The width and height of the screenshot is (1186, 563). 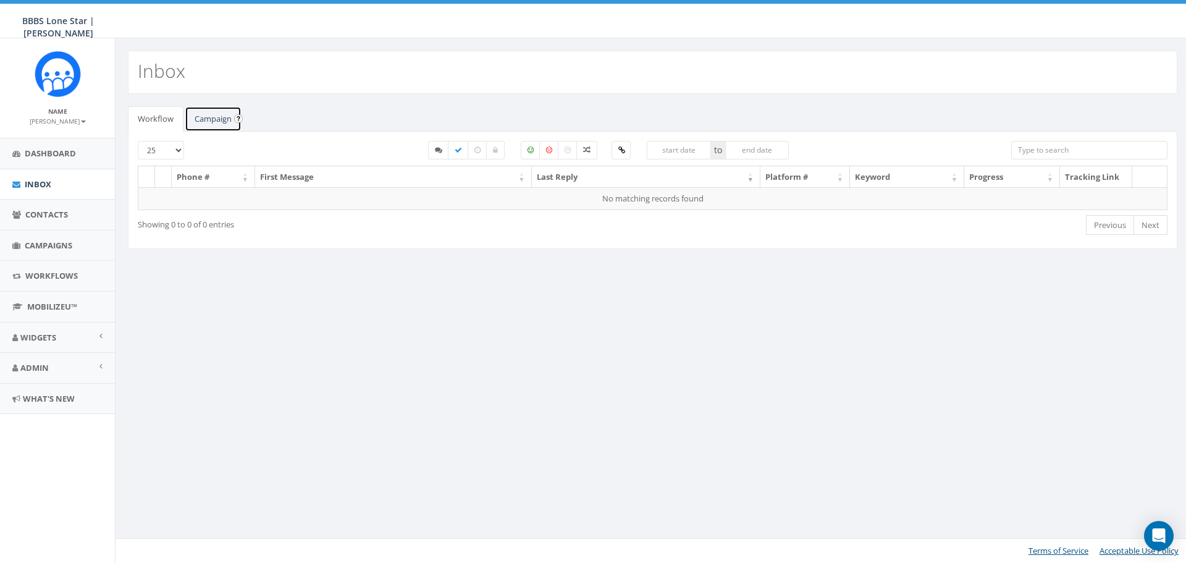 What do you see at coordinates (757, 150) in the screenshot?
I see `input: end date` at bounding box center [757, 150].